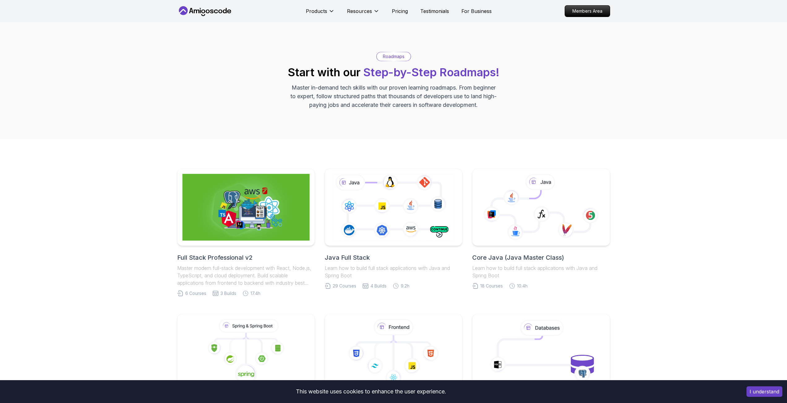 The image size is (787, 403). I want to click on button: Resources, so click(363, 14).